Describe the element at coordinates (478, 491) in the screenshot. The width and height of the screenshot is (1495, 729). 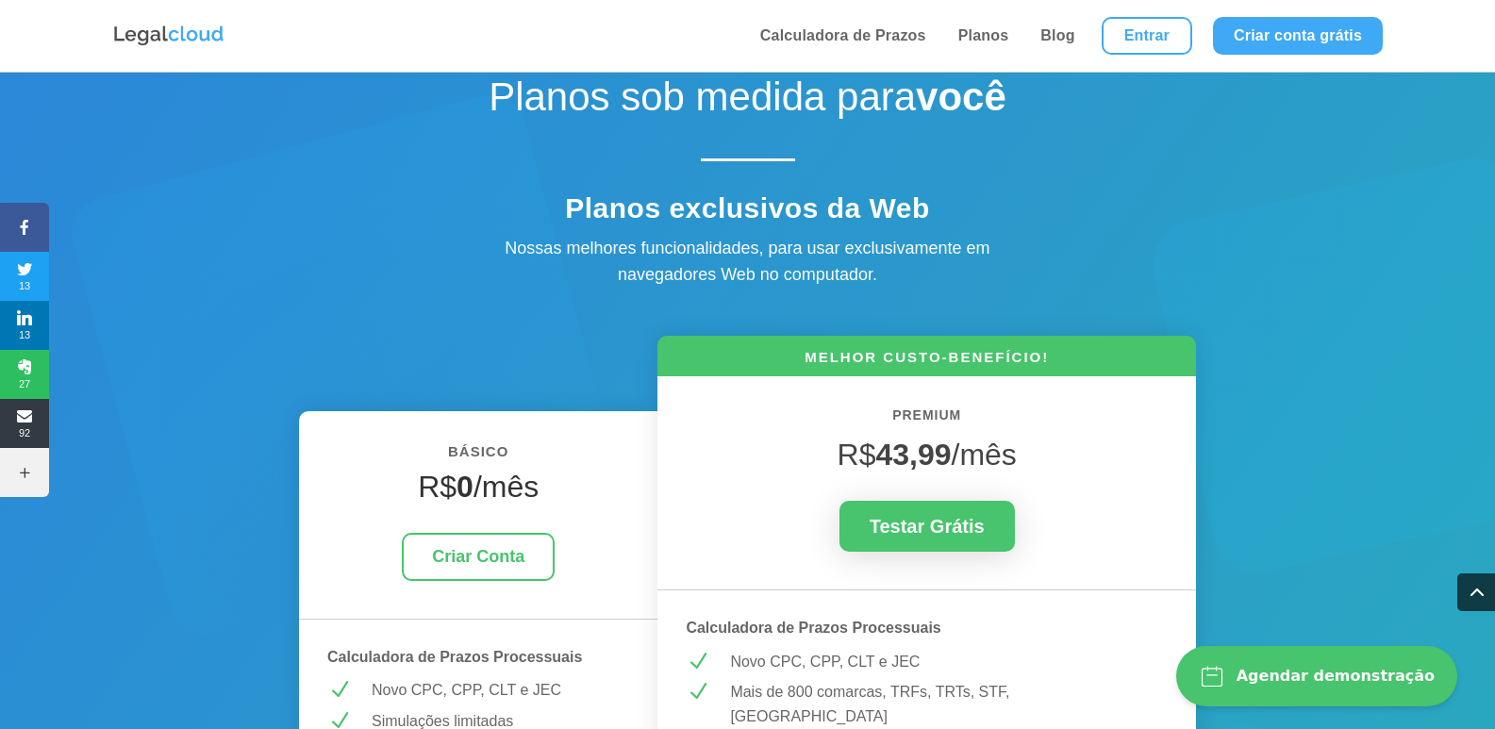
I see `h4: R$ /mês` at that location.